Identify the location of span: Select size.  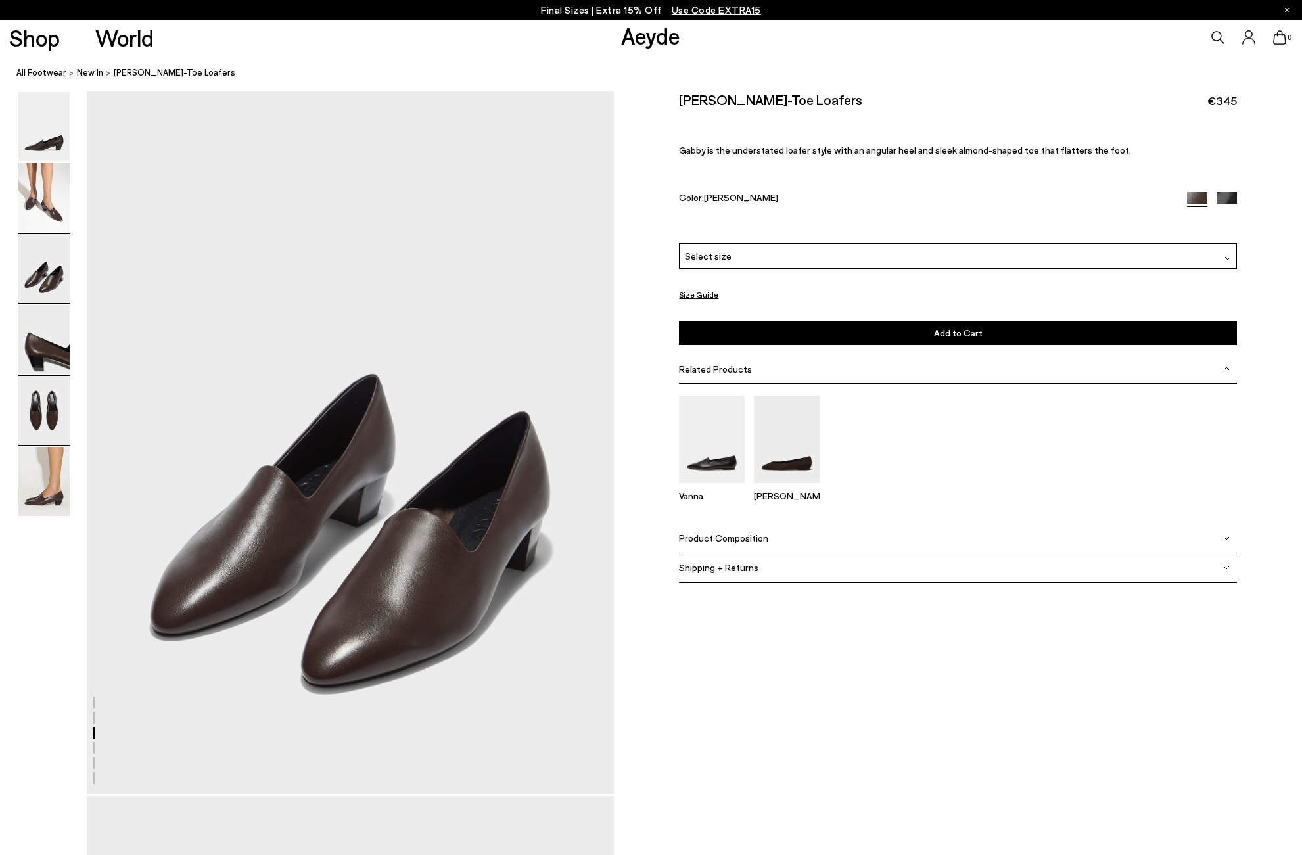
(708, 256).